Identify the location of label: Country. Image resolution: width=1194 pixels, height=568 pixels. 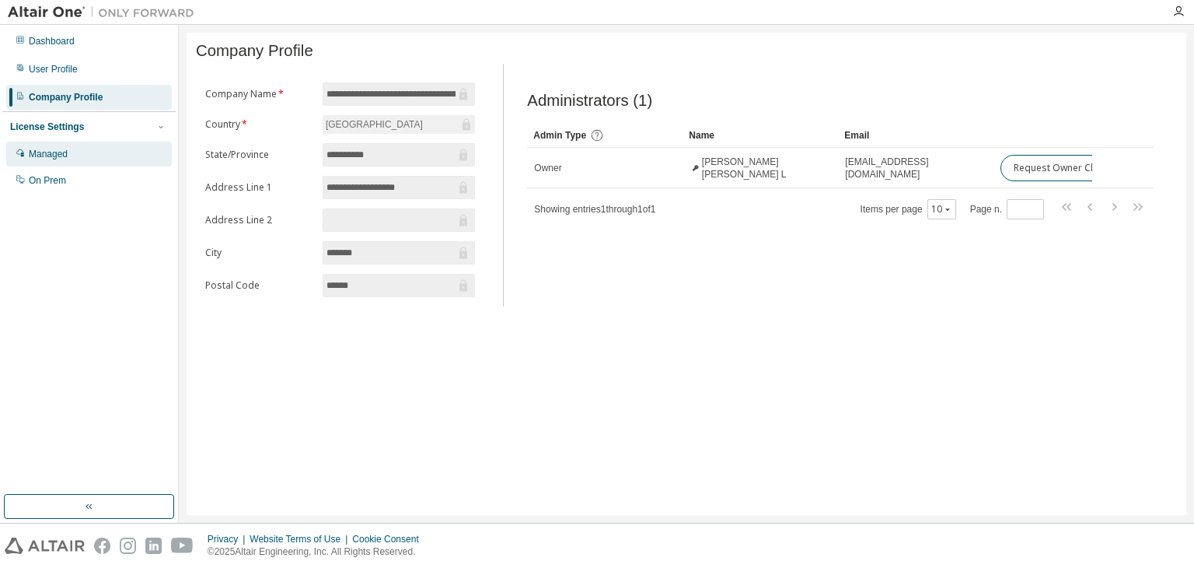
(259, 124).